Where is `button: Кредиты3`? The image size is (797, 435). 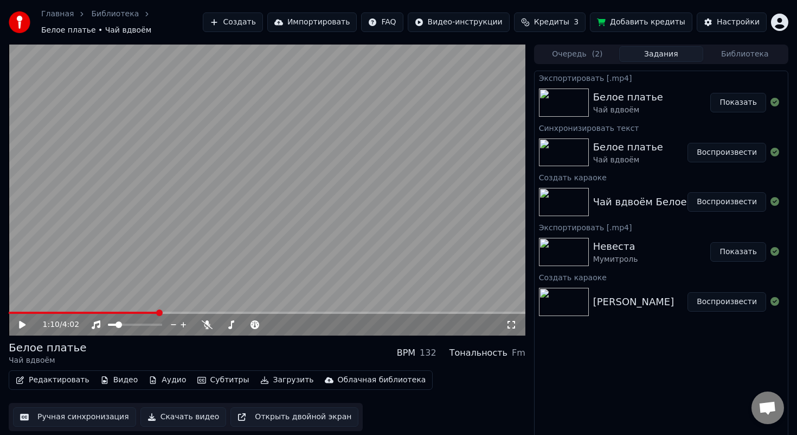 button: Кредиты3 is located at coordinates (550, 22).